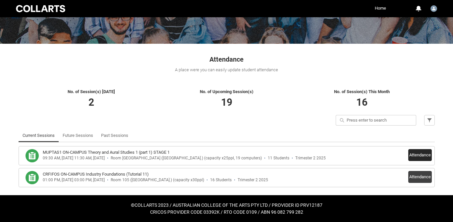 This screenshot has height=222, width=453. I want to click on li: Current Sessions, so click(38, 135).